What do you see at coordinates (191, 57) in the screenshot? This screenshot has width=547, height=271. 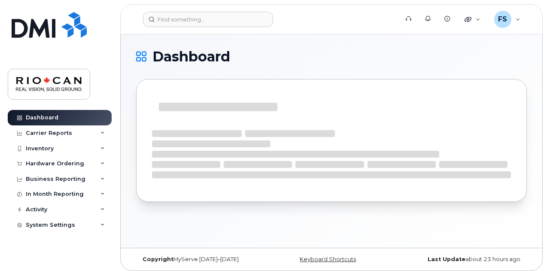 I see `span: Dashboard` at bounding box center [191, 57].